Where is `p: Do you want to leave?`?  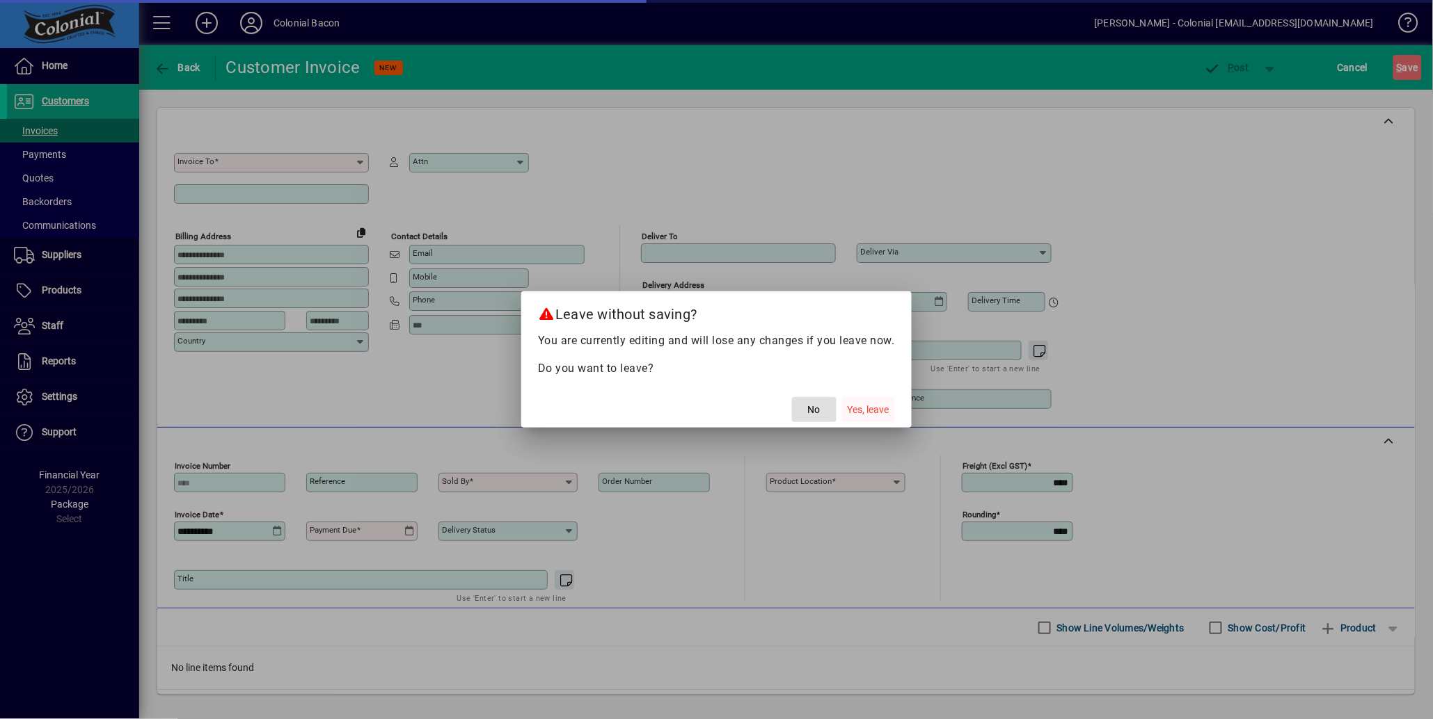
p: Do you want to leave? is located at coordinates (716, 369).